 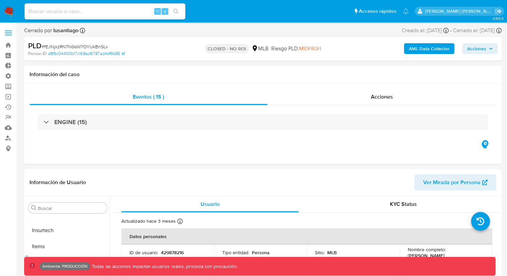 What do you see at coordinates (65, 30) in the screenshot?
I see `b: lusantiago` at bounding box center [65, 30].